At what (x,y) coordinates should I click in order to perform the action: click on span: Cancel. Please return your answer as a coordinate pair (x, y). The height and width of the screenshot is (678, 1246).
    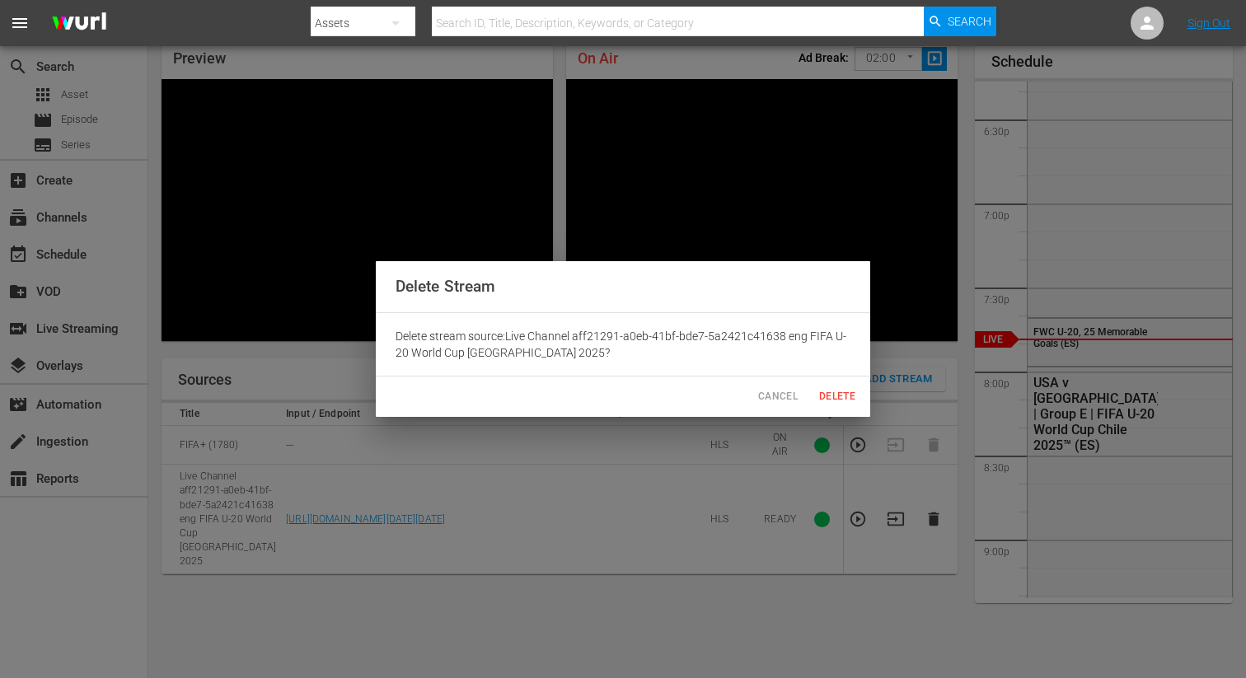
    Looking at the image, I should click on (778, 396).